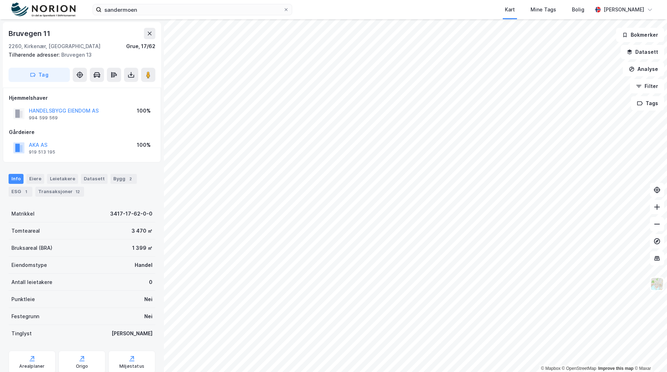  What do you see at coordinates (510, 10) in the screenshot?
I see `div: Kart` at bounding box center [510, 10].